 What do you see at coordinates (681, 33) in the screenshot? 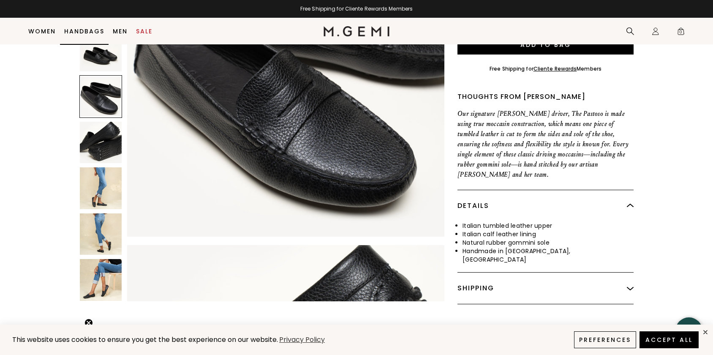
I see `span: 0` at bounding box center [681, 33].